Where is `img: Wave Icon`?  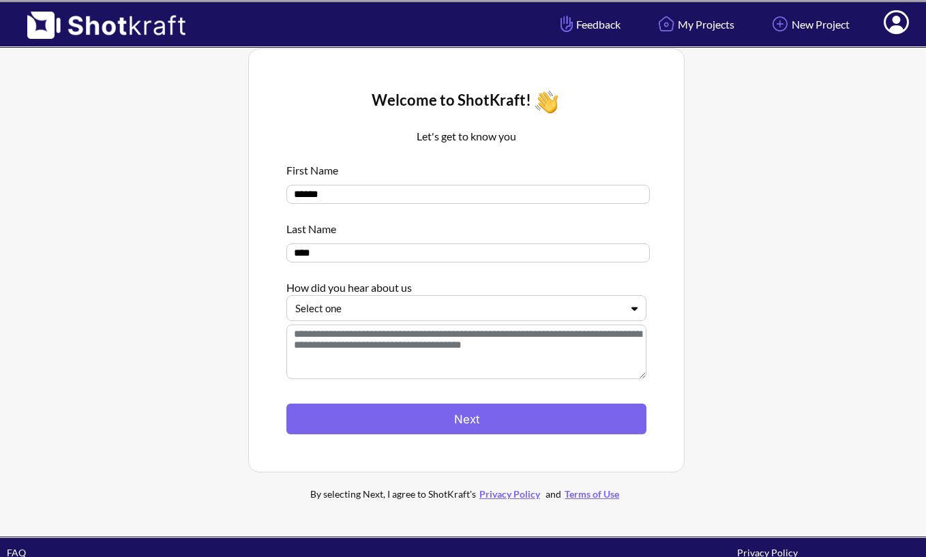
img: Wave Icon is located at coordinates (546, 102).